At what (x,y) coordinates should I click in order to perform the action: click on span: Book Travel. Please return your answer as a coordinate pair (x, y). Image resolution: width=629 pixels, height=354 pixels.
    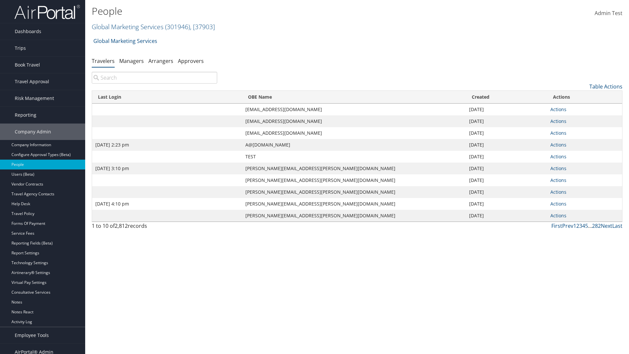
    Looking at the image, I should click on (27, 65).